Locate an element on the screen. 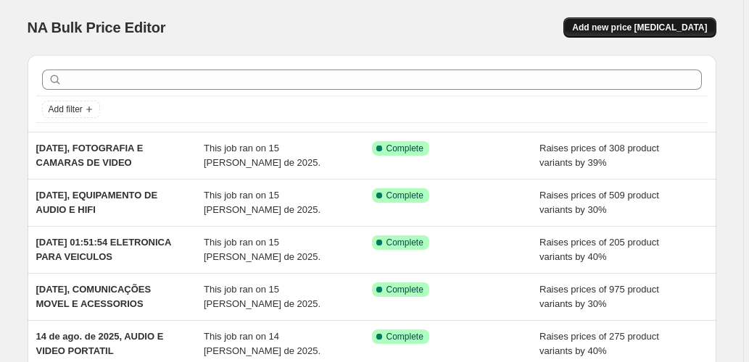 The width and height of the screenshot is (749, 362). span: Raises prices of 509 product variants by 30% is located at coordinates (599, 202).